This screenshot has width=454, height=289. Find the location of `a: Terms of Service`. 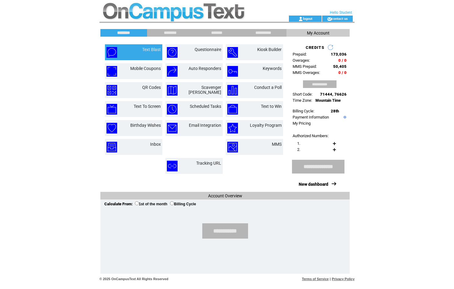

a: Terms of Service is located at coordinates (315, 278).